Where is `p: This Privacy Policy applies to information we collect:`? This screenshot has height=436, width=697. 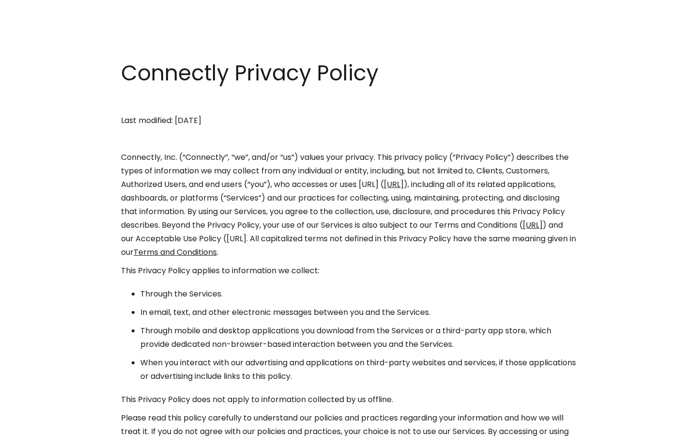
p: This Privacy Policy applies to information we collect: is located at coordinates (348, 271).